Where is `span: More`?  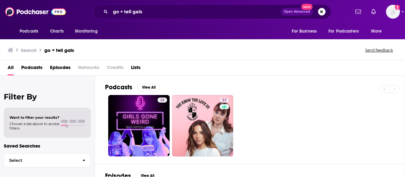 span: More is located at coordinates (377, 31).